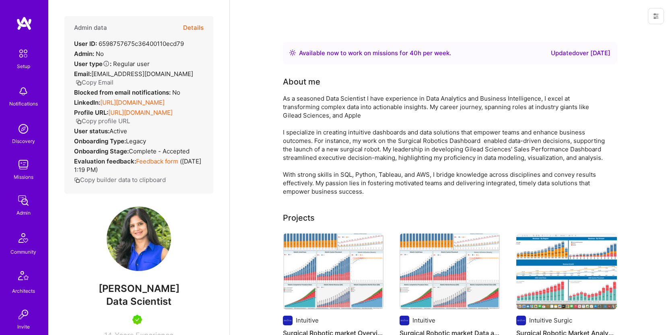 Image resolution: width=670 pixels, height=335 pixels. What do you see at coordinates (333, 271) in the screenshot?
I see `img: Surgical Robotic market Overview` at bounding box center [333, 271].